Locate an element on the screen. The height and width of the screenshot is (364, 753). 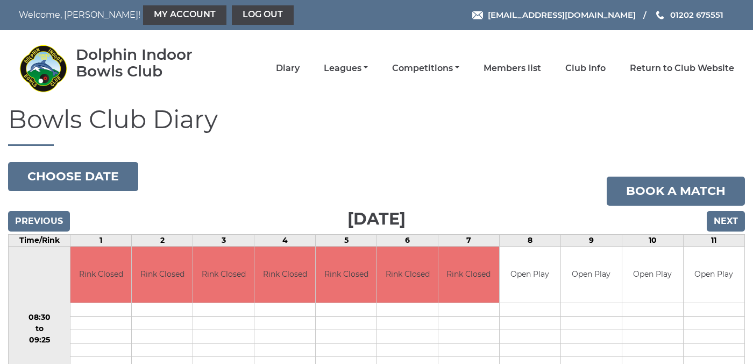
h1: Bowls Club Diary is located at coordinates (377, 126).